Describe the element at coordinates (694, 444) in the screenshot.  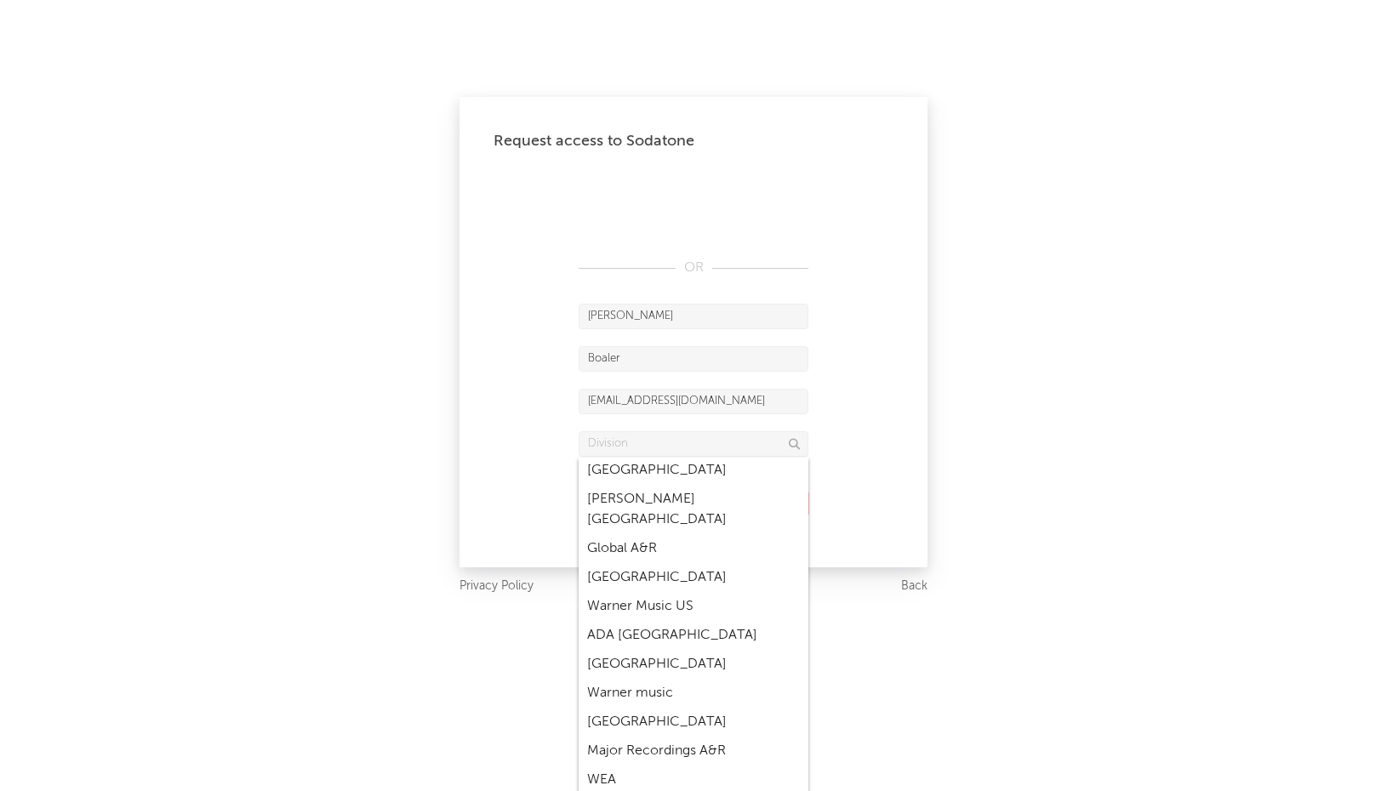
I see `input: Division` at that location.